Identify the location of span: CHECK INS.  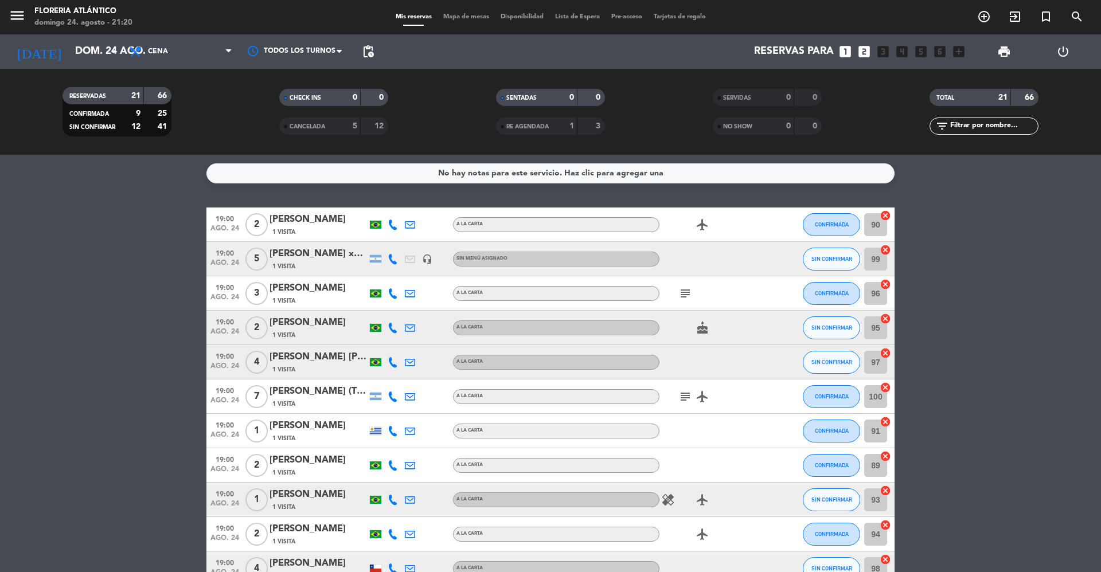
(305, 98).